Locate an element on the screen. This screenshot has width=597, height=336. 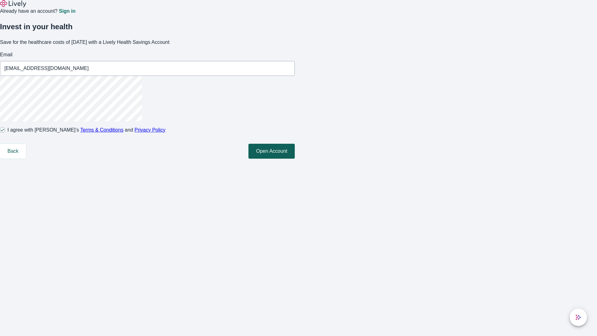
div: Sign in is located at coordinates (67, 11).